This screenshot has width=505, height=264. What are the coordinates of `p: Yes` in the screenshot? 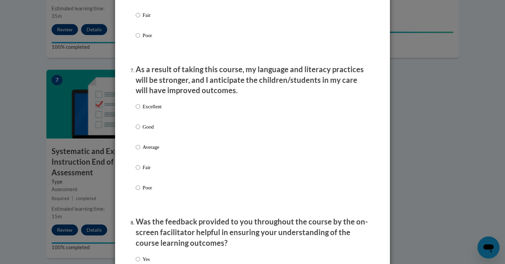 It's located at (146, 259).